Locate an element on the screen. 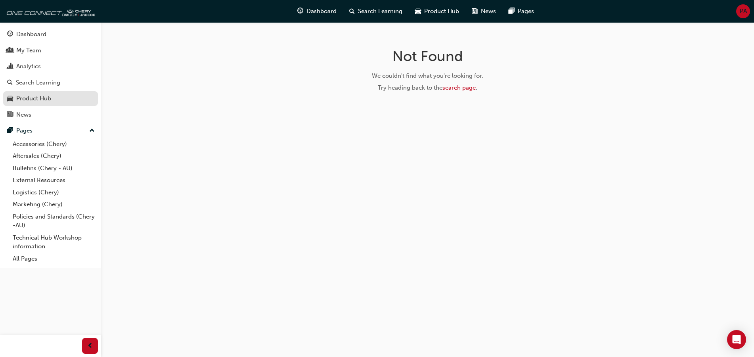 The height and width of the screenshot is (357, 754). a: guage-iconDashboard is located at coordinates (317, 11).